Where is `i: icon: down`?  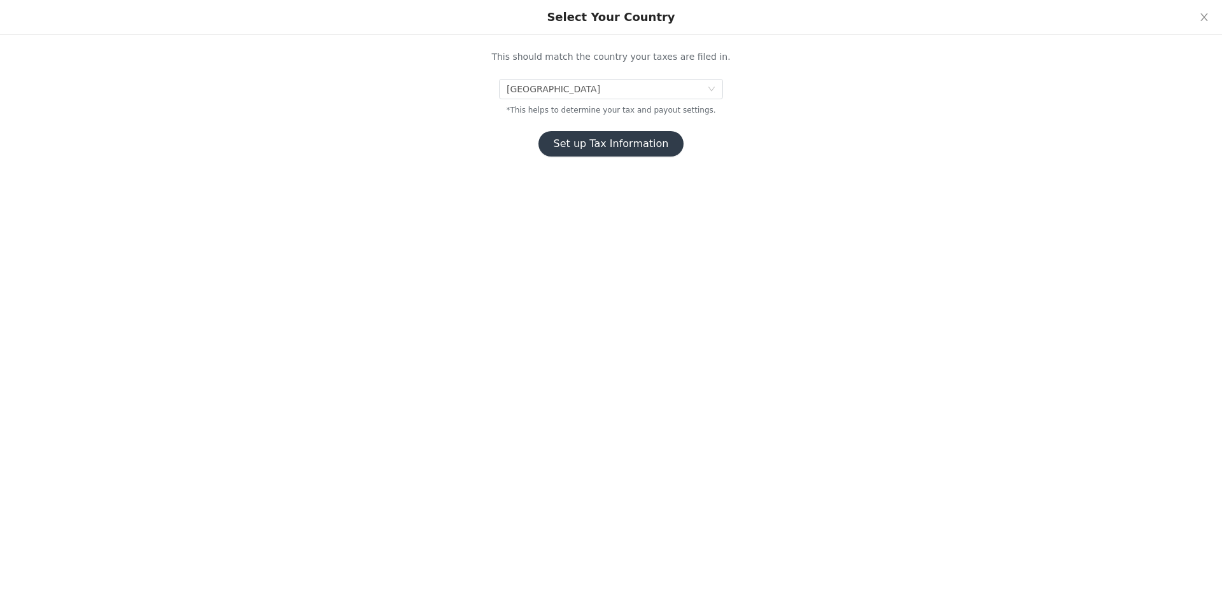
i: icon: down is located at coordinates (711, 90).